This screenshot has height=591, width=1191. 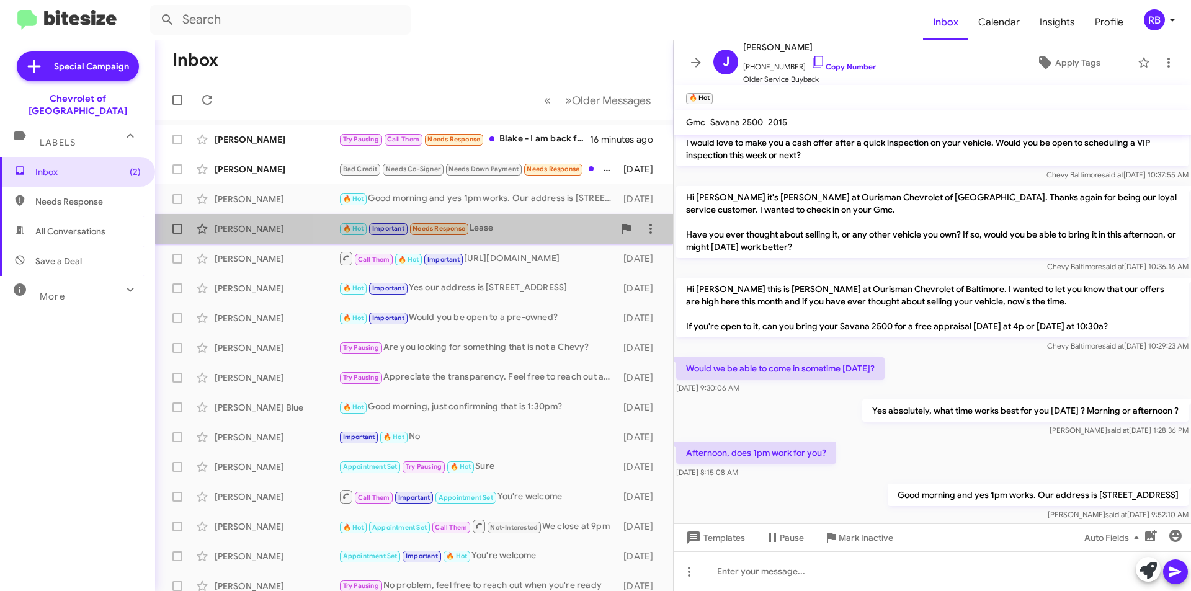 What do you see at coordinates (608, 100) in the screenshot?
I see `button: Next` at bounding box center [608, 100].